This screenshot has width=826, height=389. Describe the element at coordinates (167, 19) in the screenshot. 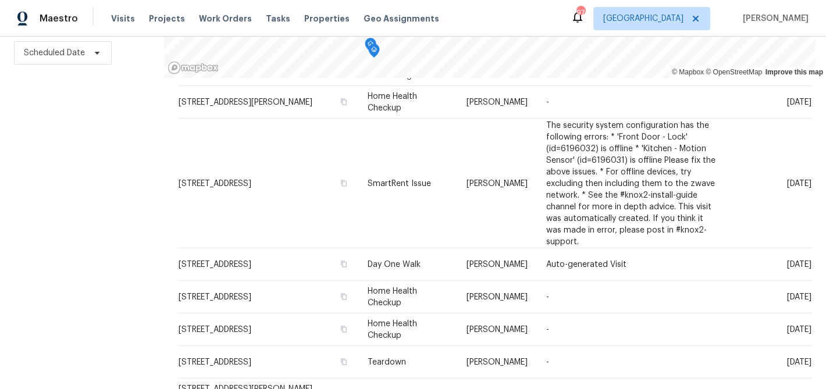

I see `span: Projects` at that location.